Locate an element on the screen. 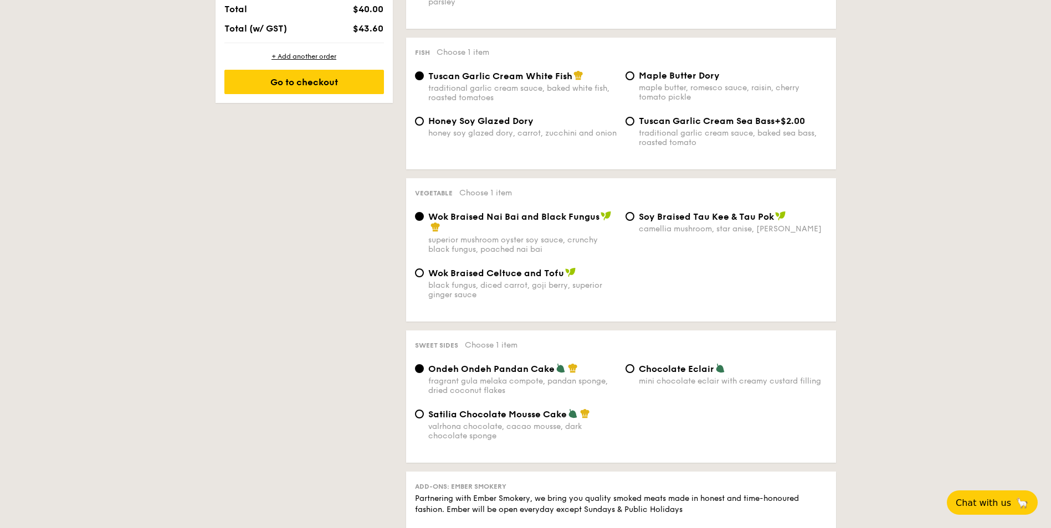 Image resolution: width=1051 pixels, height=528 pixels. div: valrhona chocolate, cacao mousse, dark chocolate sponge is located at coordinates (522, 432).